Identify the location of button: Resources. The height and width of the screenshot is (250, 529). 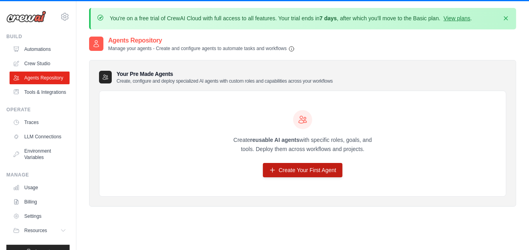
(39, 231).